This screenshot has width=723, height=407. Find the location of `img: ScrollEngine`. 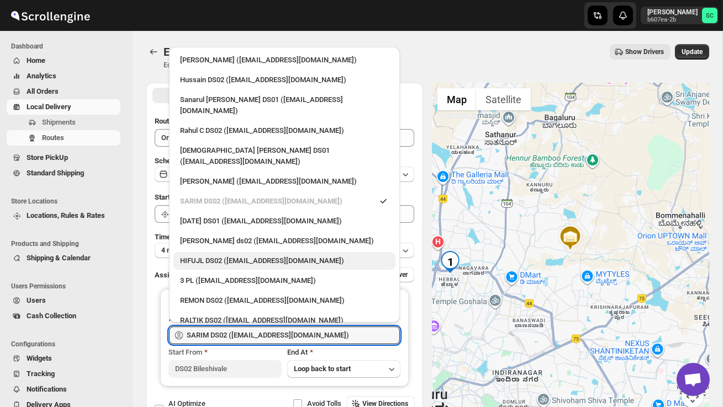

img: ScrollEngine is located at coordinates (50, 15).